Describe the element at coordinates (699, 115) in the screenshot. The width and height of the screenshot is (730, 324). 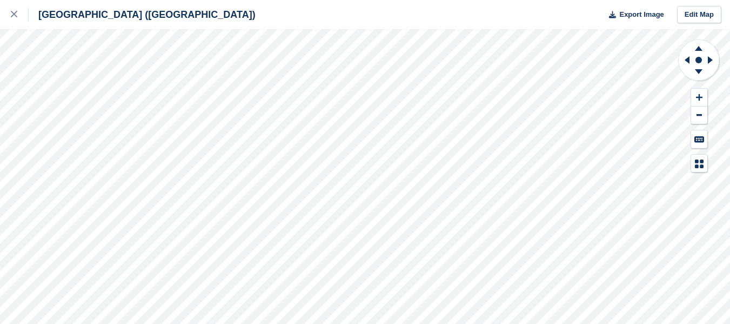
I see `button: Zoom Out` at that location.